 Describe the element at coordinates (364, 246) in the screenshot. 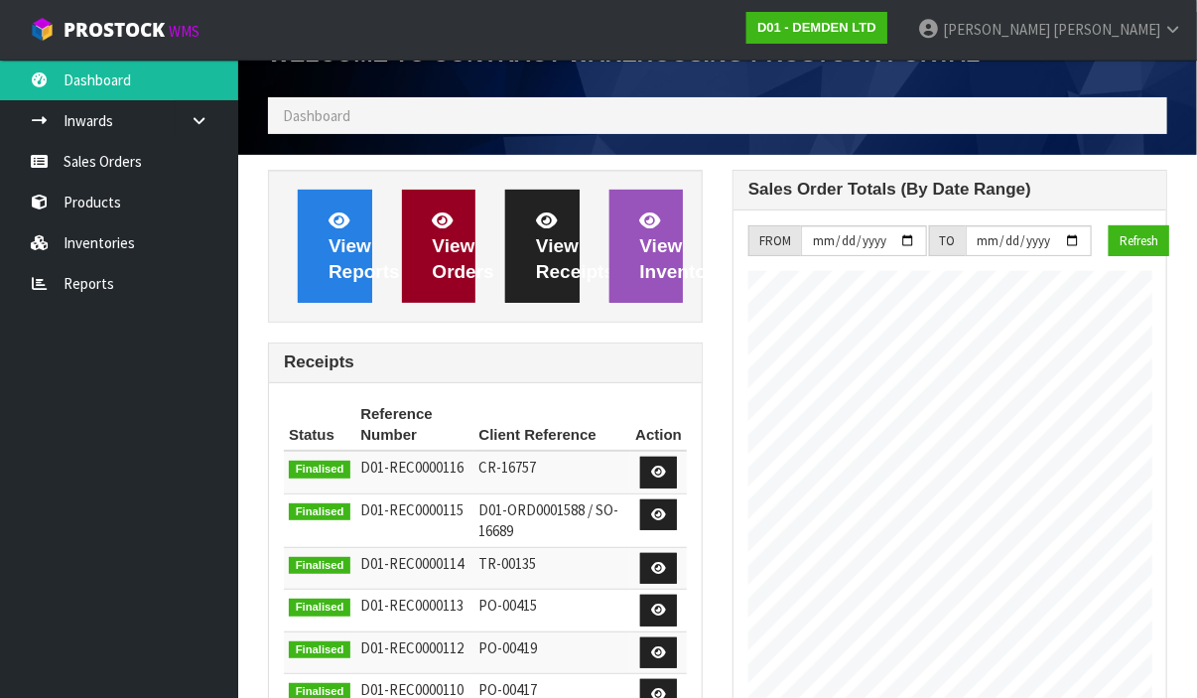

I see `span: View Reports` at that location.